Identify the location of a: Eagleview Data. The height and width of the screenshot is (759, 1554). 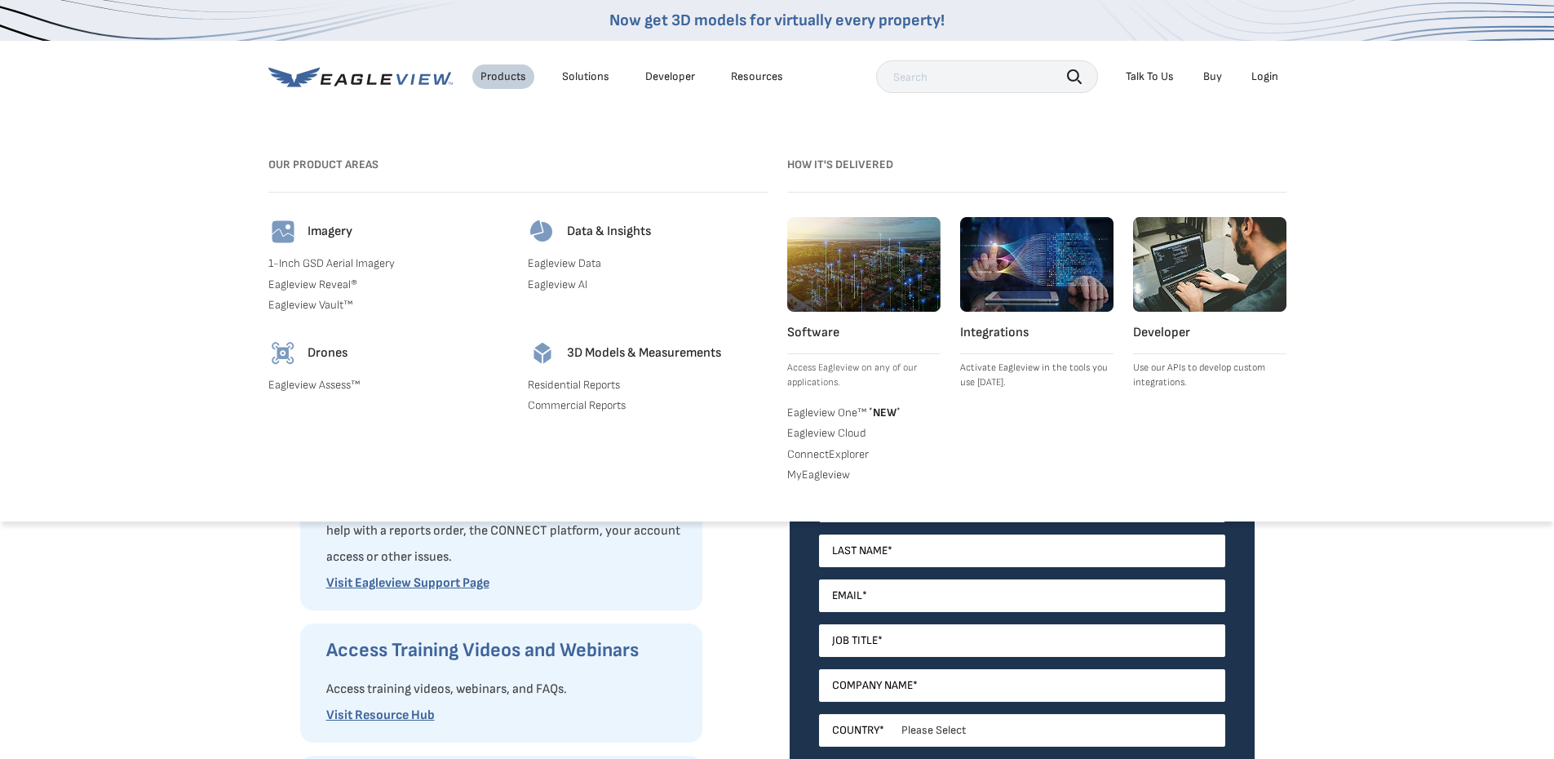
(648, 263).